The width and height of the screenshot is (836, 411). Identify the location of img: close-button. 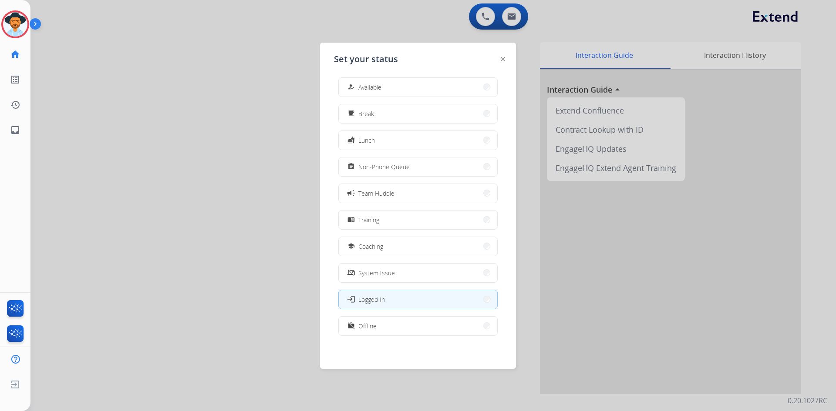
(503, 59).